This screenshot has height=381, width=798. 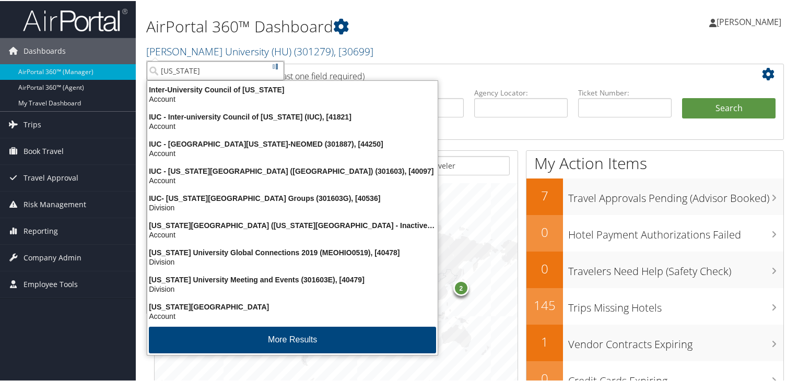 What do you see at coordinates (51, 283) in the screenshot?
I see `span: Employee Tools` at bounding box center [51, 283].